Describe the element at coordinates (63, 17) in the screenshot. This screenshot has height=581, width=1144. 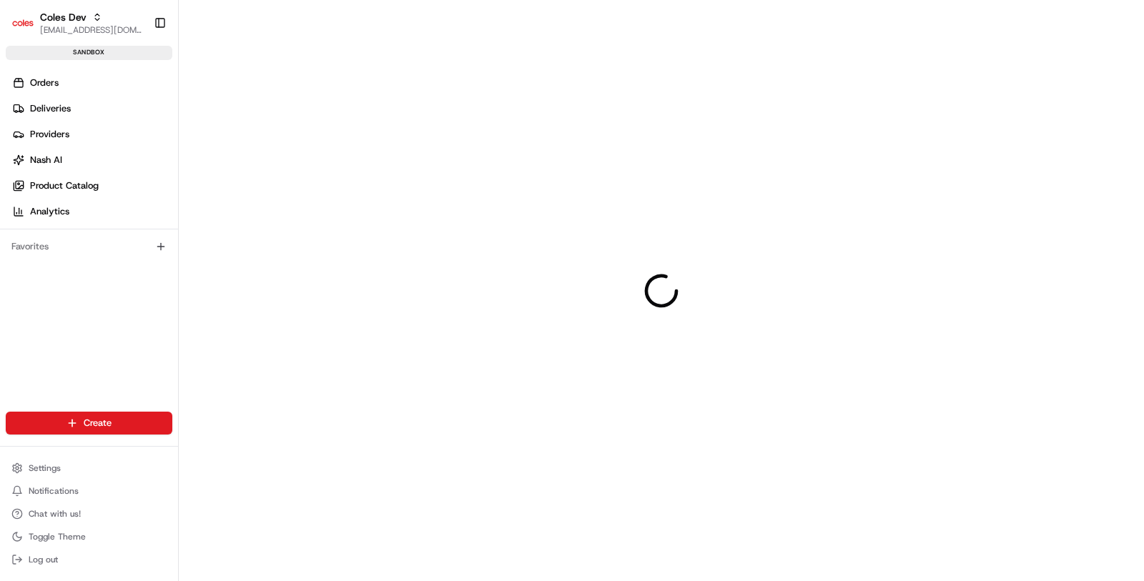
I see `button: Coles Dev` at that location.